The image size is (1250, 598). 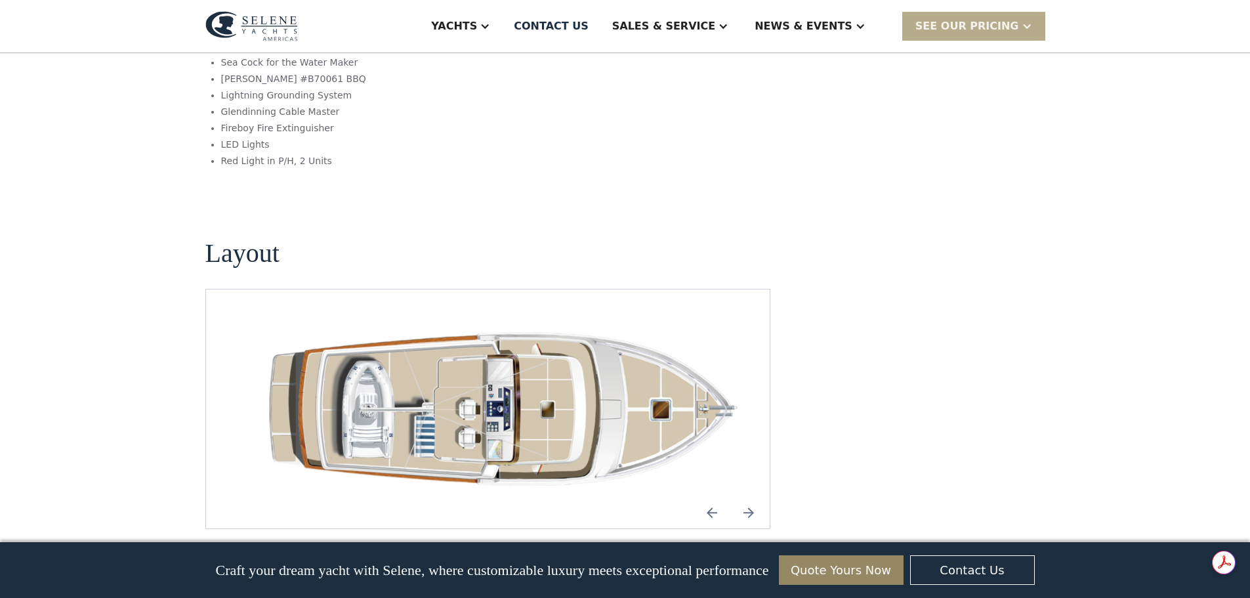 What do you see at coordinates (973, 570) in the screenshot?
I see `a: Contact Us` at bounding box center [973, 570].